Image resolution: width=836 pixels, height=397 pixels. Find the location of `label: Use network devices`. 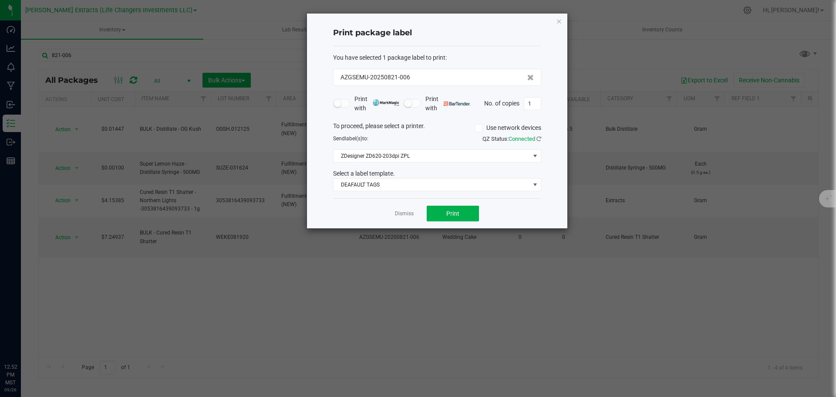

label: Use network devices is located at coordinates (508, 128).